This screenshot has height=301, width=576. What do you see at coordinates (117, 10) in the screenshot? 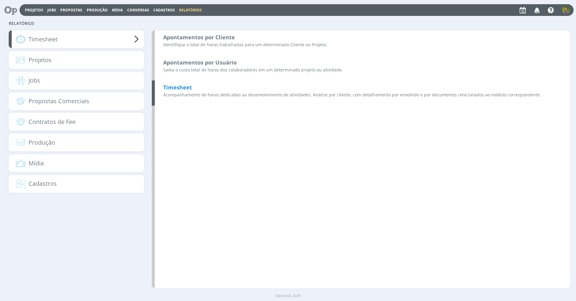
I see `a: Mídia` at bounding box center [117, 10].